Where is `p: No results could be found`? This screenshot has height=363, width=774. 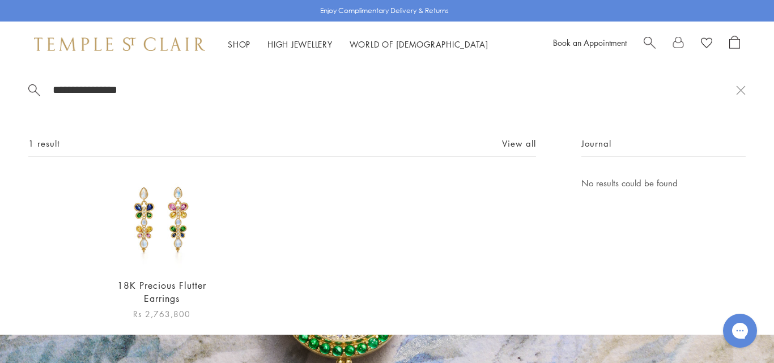
p: No results could be found is located at coordinates (663, 183).